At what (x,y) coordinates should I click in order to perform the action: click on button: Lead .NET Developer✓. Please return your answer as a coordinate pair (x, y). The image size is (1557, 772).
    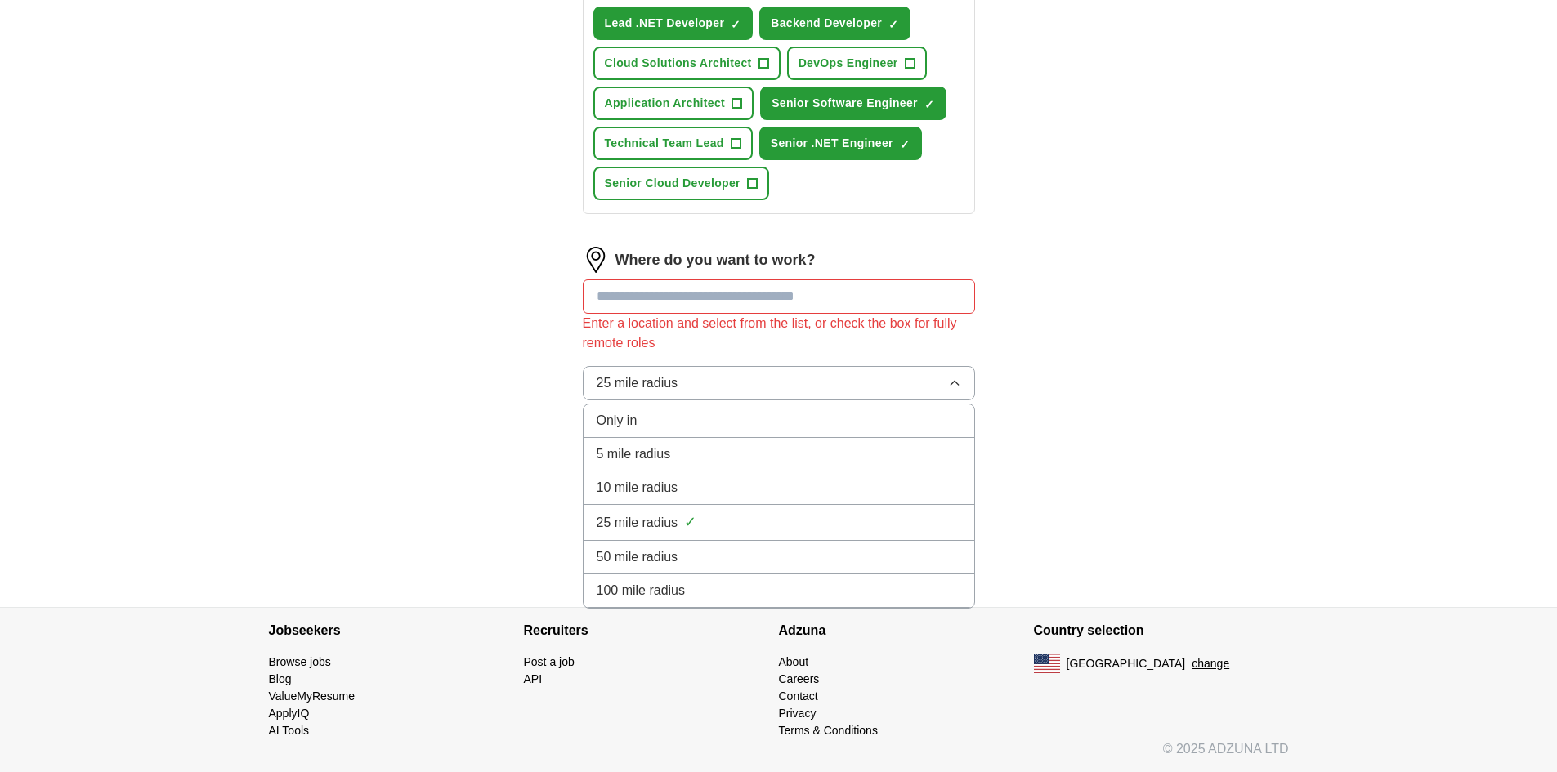
    Looking at the image, I should click on (673, 23).